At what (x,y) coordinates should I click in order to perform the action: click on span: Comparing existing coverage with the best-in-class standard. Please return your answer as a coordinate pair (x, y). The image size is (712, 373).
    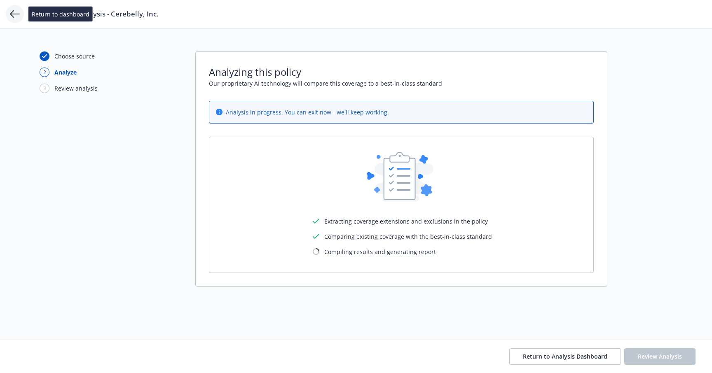
    Looking at the image, I should click on (408, 236).